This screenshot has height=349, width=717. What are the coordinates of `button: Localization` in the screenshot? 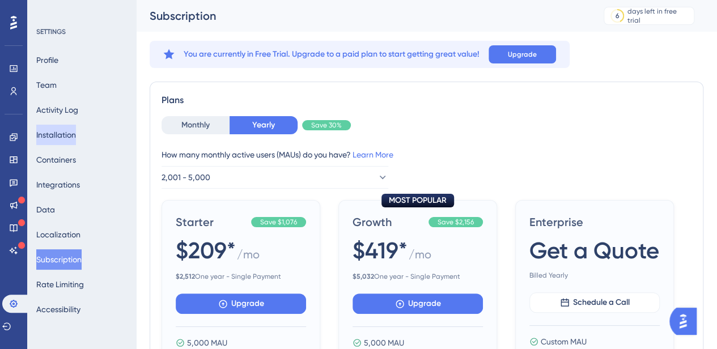 It's located at (58, 235).